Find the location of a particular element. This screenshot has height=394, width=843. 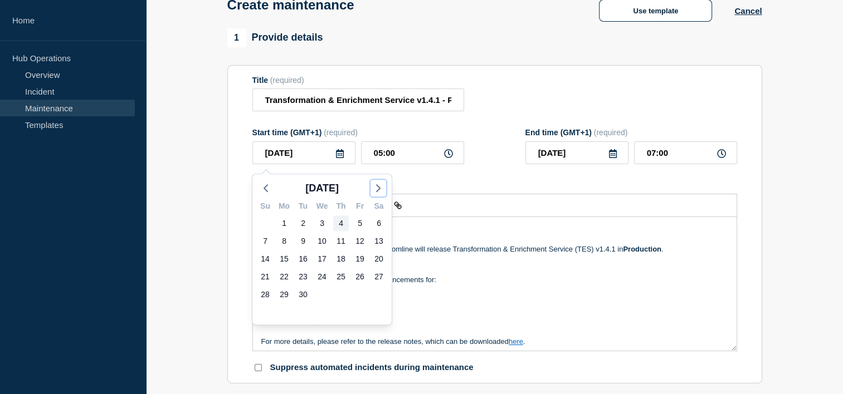

div: Sunday, Sep 14, 2025 is located at coordinates (265, 259).